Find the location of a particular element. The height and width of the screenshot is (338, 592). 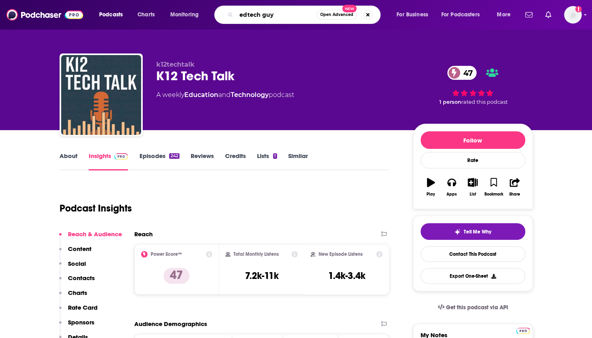

img: User Profile is located at coordinates (573, 15).